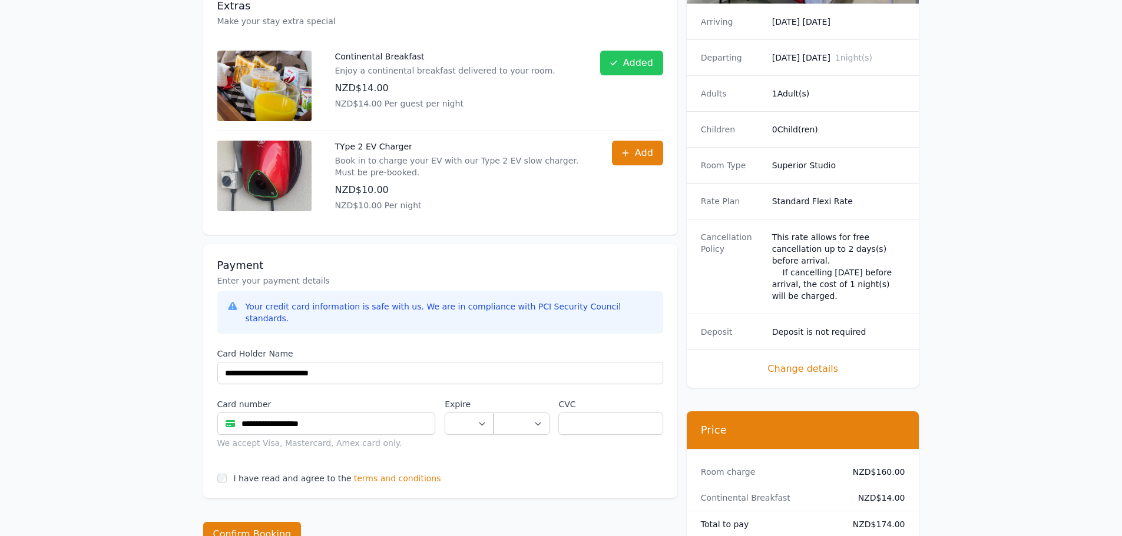 Image resolution: width=1122 pixels, height=536 pixels. Describe the element at coordinates (731, 267) in the screenshot. I see `dt: Cancellation Policy` at that location.